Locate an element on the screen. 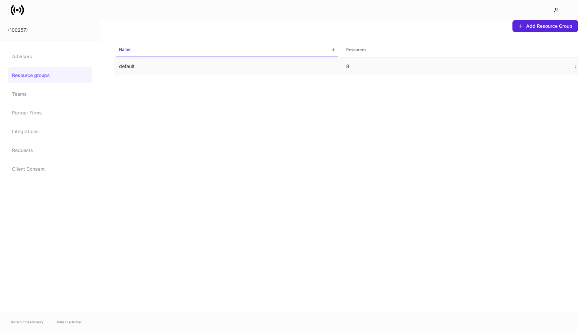  p: default is located at coordinates (227, 66).